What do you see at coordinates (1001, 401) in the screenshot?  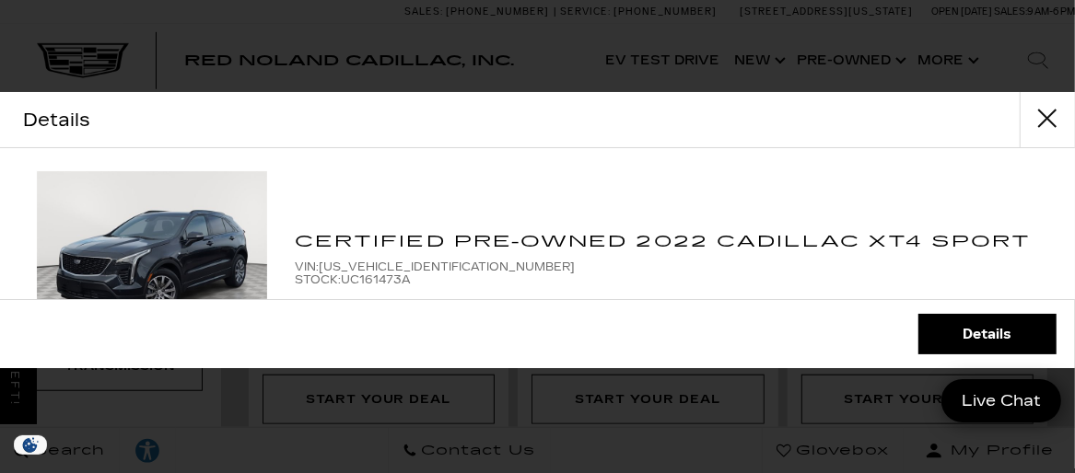 I see `a: Live Chat` at bounding box center [1001, 401].